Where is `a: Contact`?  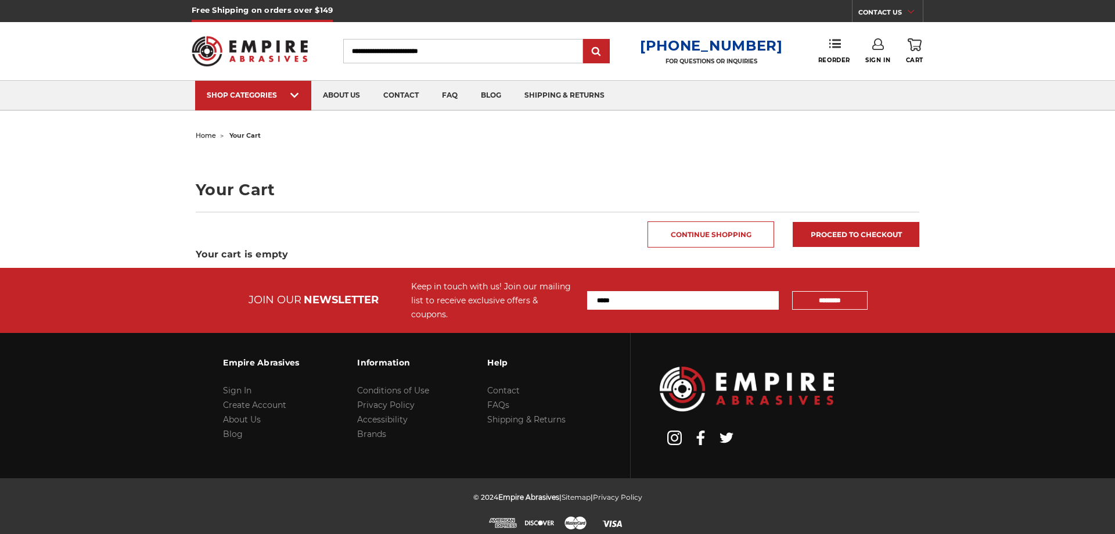 a: Contact is located at coordinates (503, 390).